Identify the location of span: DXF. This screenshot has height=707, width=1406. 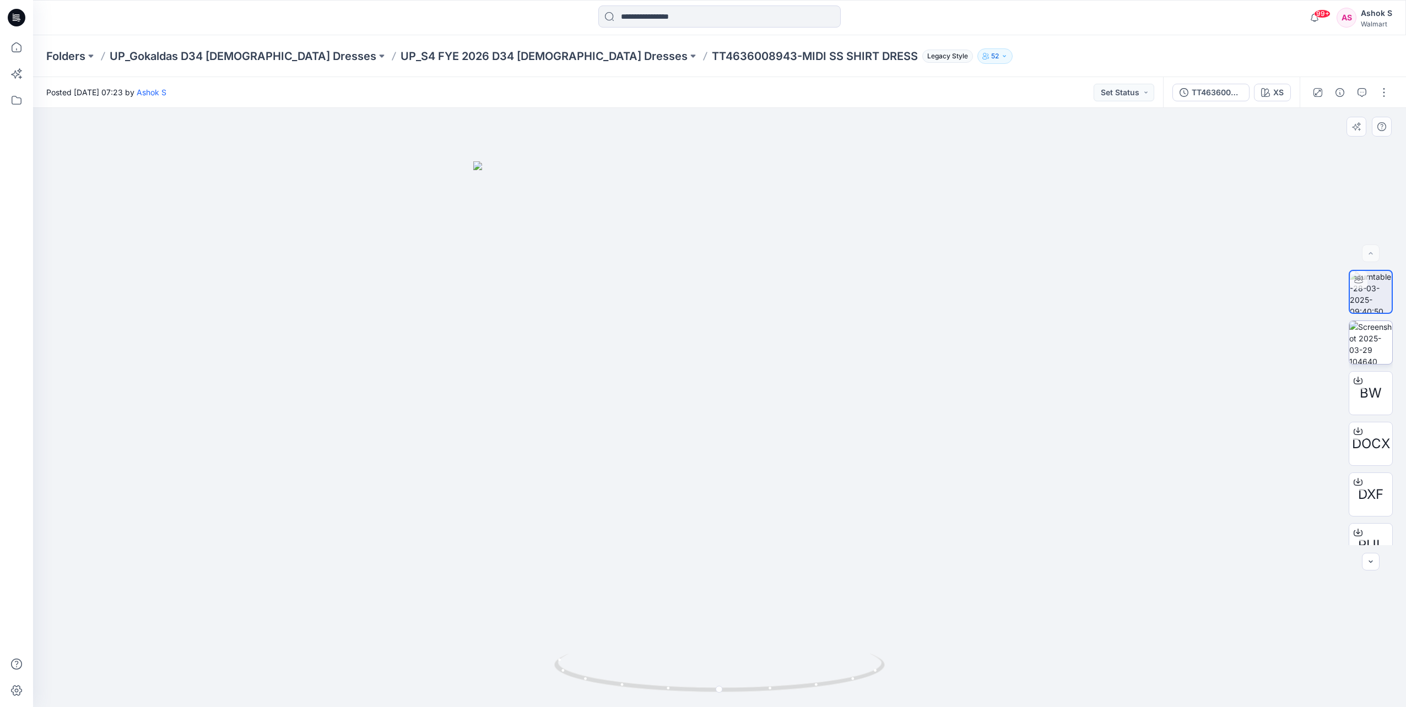
(1371, 495).